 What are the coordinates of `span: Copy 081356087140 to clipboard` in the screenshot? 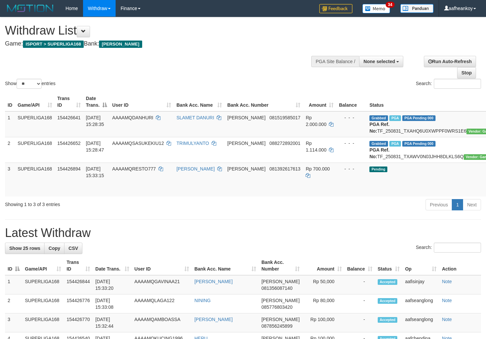 It's located at (277, 288).